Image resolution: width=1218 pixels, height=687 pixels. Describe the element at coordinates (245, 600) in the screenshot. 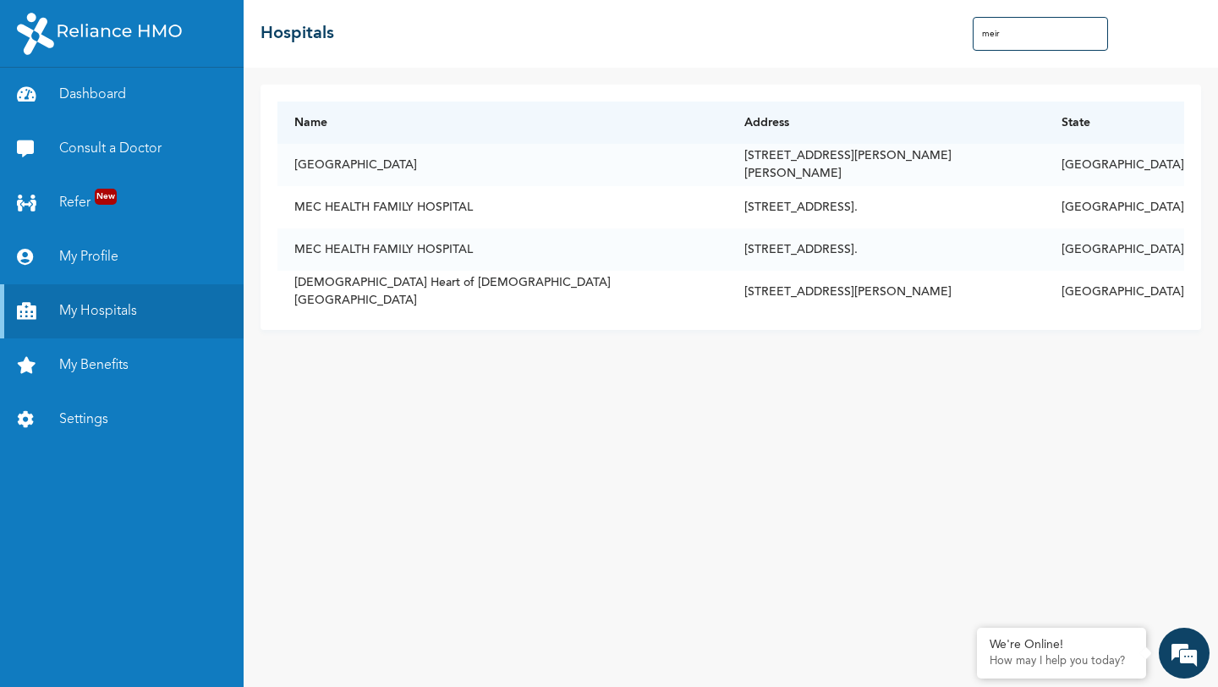

I see `div: FAQs` at that location.